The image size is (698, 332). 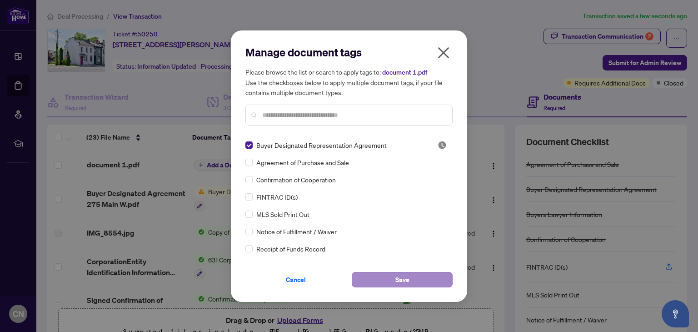 I want to click on button: Cancel, so click(x=296, y=279).